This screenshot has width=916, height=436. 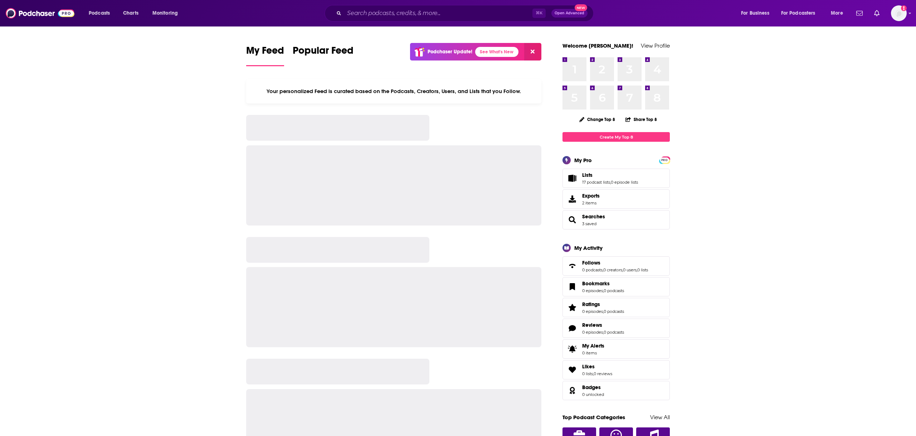 I want to click on span: Open Advanced, so click(x=569, y=13).